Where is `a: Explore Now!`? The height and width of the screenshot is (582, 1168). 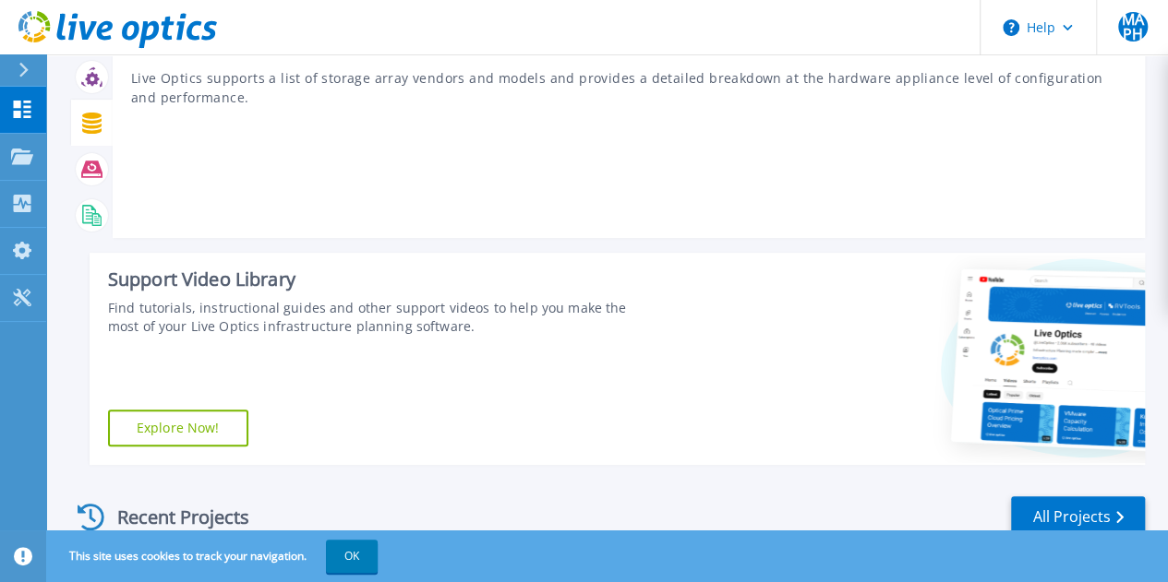 a: Explore Now! is located at coordinates (178, 428).